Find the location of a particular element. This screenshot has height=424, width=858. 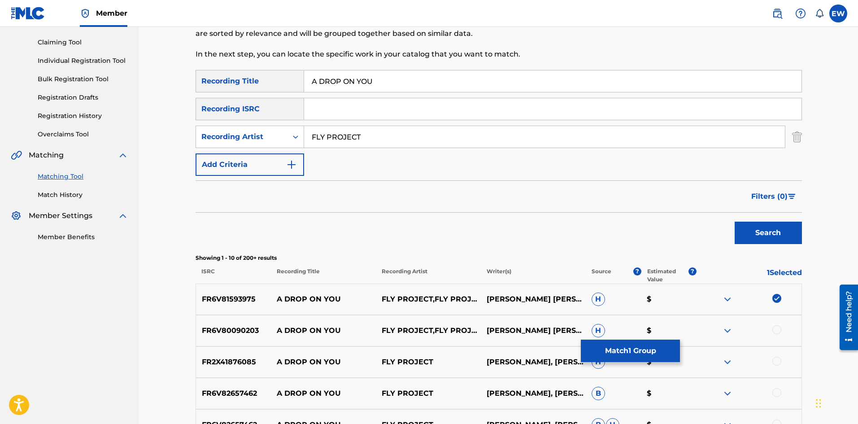

span: Member is located at coordinates (112, 13).